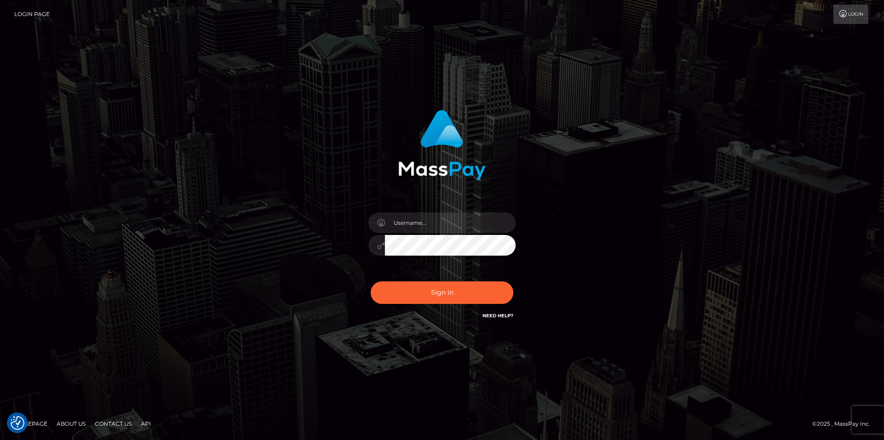  What do you see at coordinates (442, 293) in the screenshot?
I see `button: Sign in` at bounding box center [442, 293].